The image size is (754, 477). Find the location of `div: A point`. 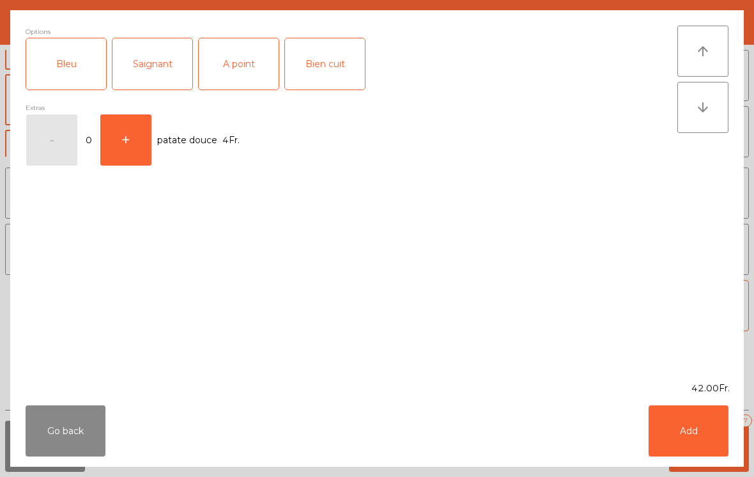

div: A point is located at coordinates (238, 64).